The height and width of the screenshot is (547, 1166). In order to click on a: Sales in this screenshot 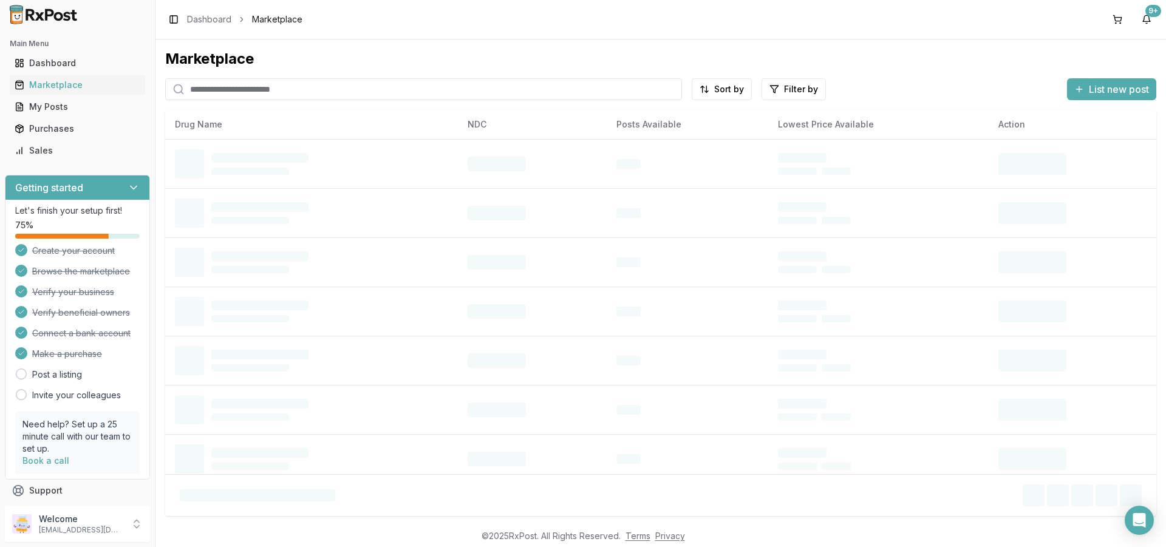, I will do `click(77, 151)`.